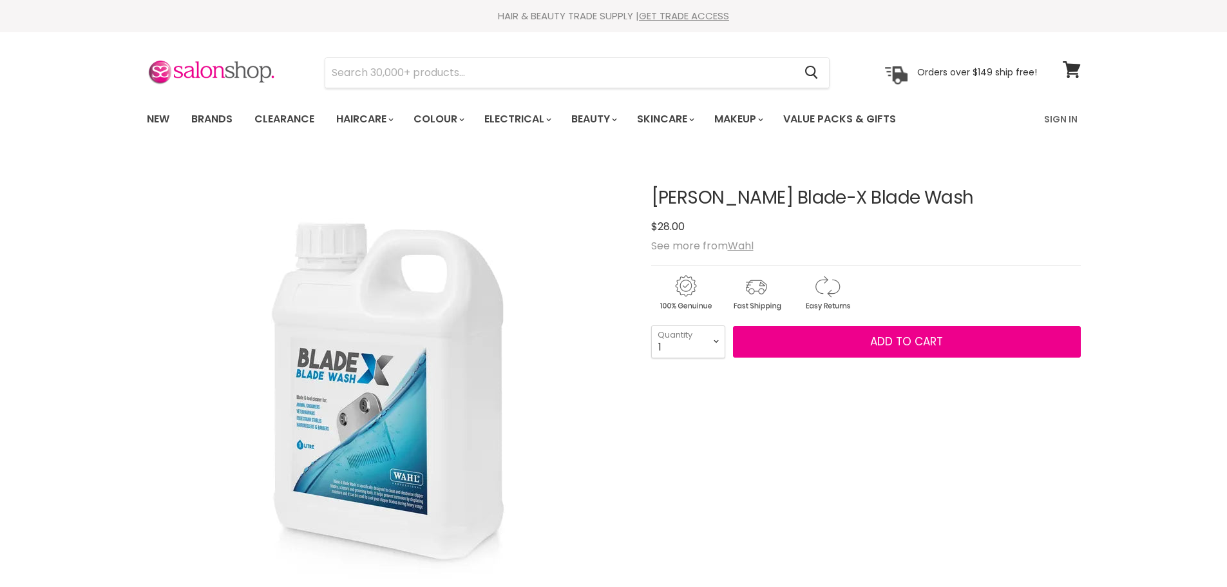 The height and width of the screenshot is (587, 1227). I want to click on div: HAIR & BEAUTY TRADE SUPPLY |, so click(614, 16).